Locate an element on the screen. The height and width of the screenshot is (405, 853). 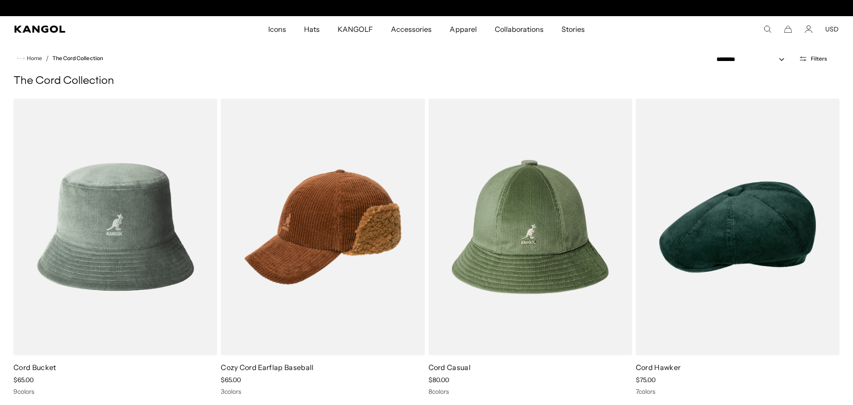
span: KANGOLF is located at coordinates (355, 29).